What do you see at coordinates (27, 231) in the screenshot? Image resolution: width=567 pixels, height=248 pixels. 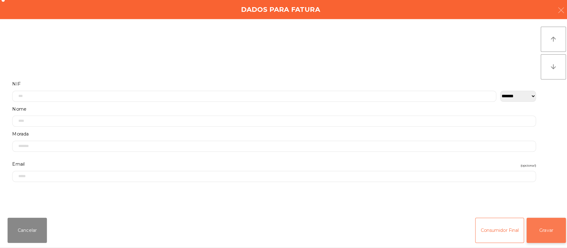 I see `button: Cancelar` at bounding box center [27, 231].